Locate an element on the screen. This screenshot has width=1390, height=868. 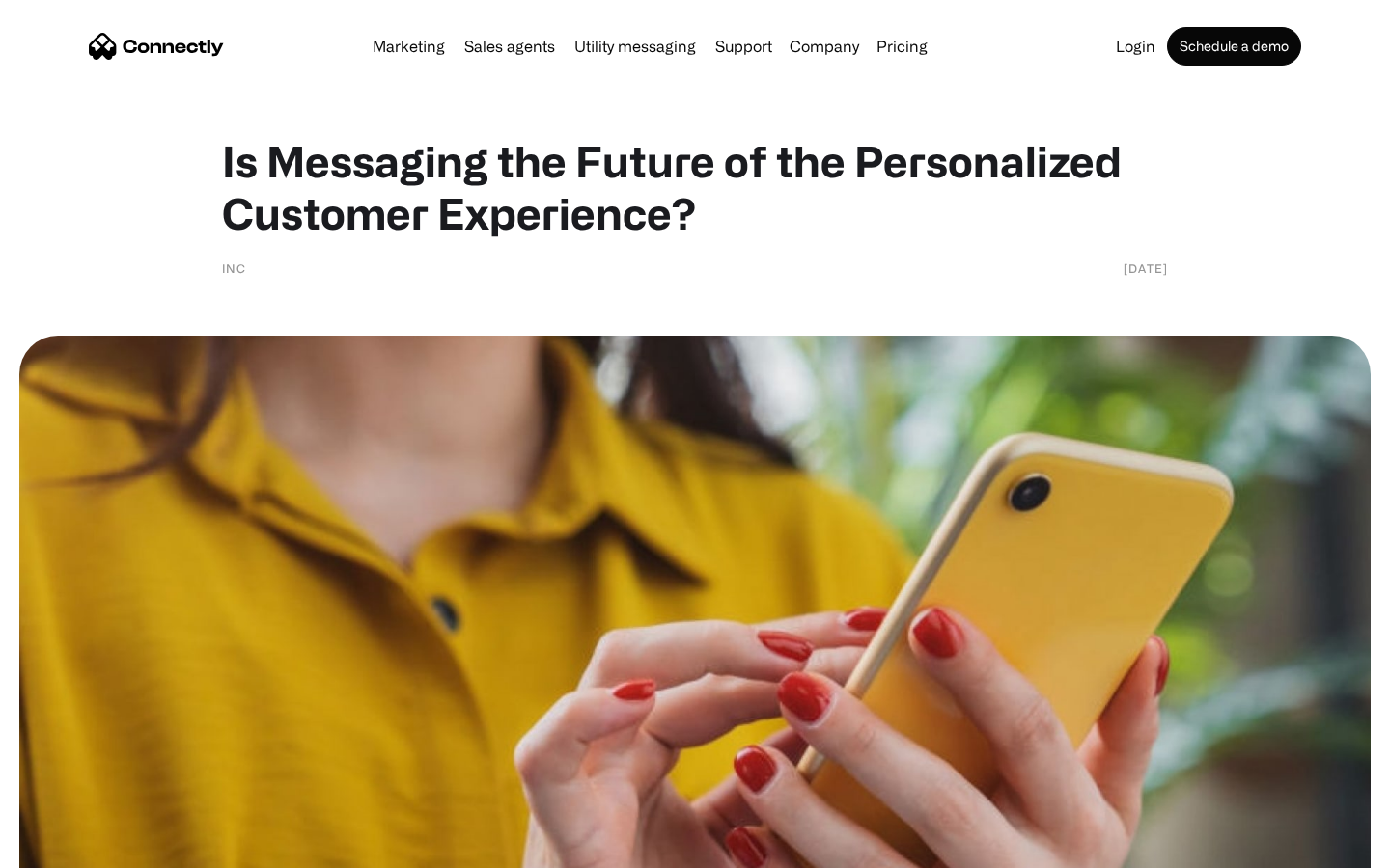
h1: Is Messaging the Future of the Personalized Customer Experience? is located at coordinates (695, 188).